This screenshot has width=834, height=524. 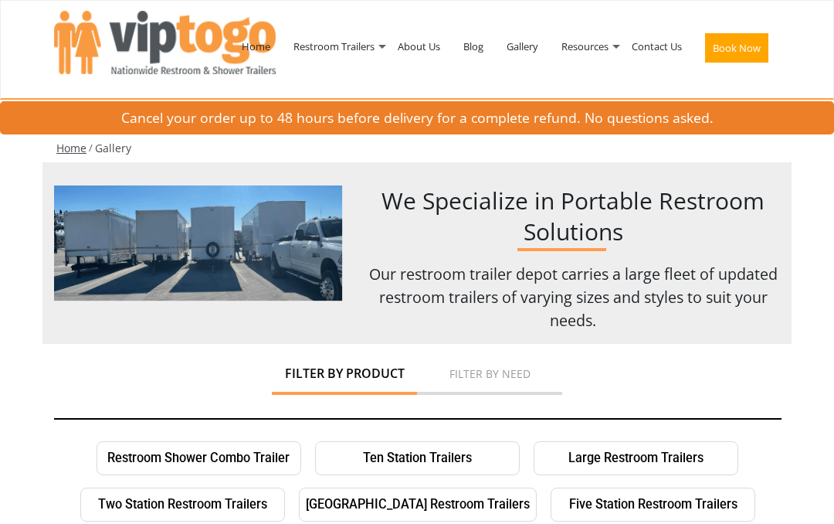 I want to click on a: Five Station Restroom Trailers, so click(x=653, y=504).